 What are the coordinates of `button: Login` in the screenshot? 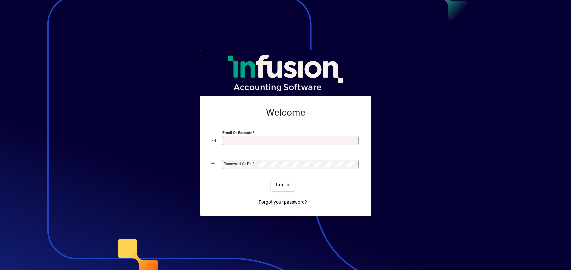 It's located at (283, 185).